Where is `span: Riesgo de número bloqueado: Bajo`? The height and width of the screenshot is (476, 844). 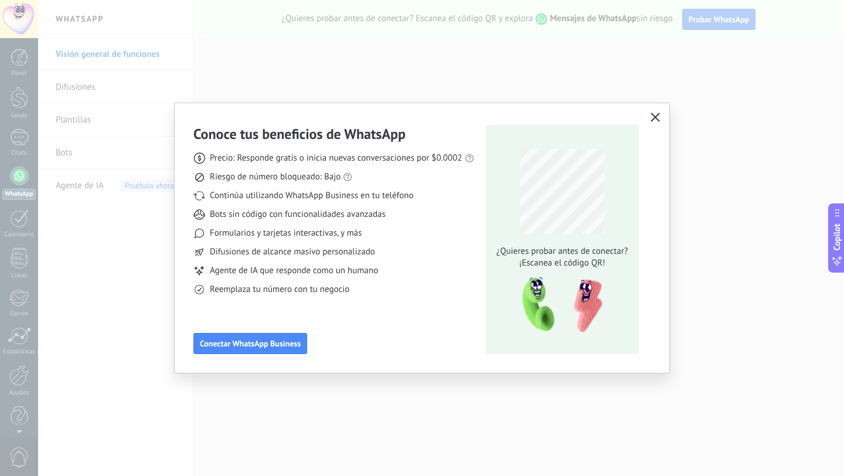 span: Riesgo de número bloqueado: Bajo is located at coordinates (275, 177).